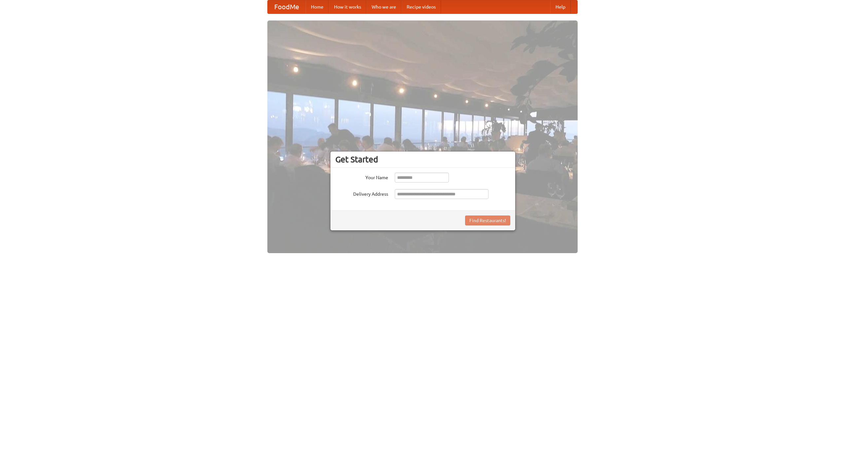  Describe the element at coordinates (348, 7) in the screenshot. I see `a: How it works` at that location.